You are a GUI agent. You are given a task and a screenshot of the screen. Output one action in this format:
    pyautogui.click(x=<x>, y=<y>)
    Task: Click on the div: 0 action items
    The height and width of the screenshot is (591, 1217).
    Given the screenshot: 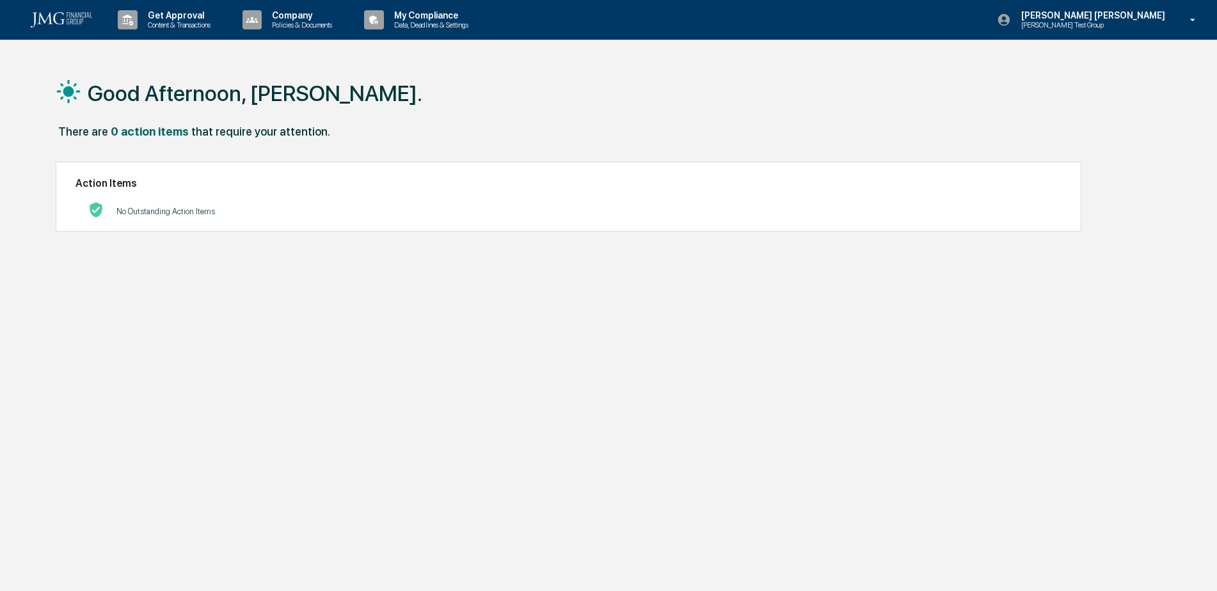 What is the action you would take?
    pyautogui.click(x=150, y=131)
    